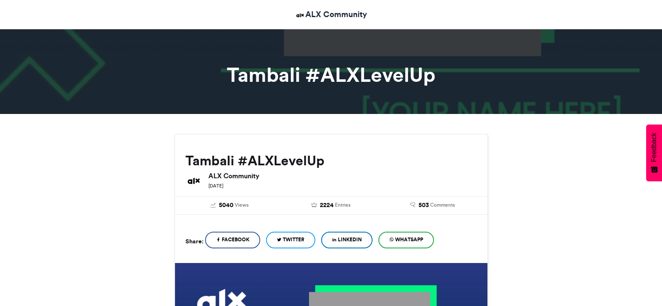 The image size is (662, 306). Describe the element at coordinates (331, 14) in the screenshot. I see `a: ALX Community` at that location.